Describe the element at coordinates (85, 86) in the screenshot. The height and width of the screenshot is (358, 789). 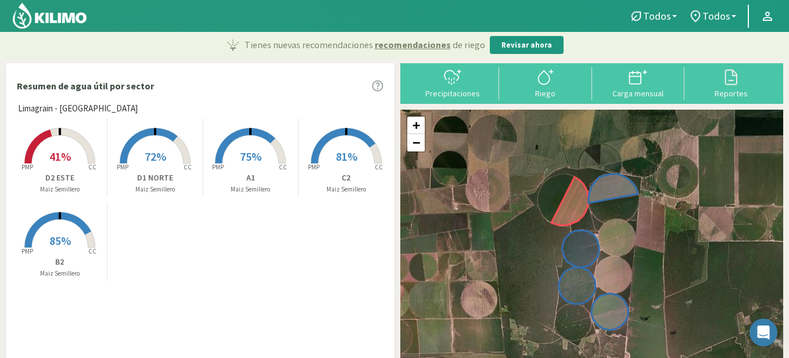
I see `p: Resumen de agua útil por sector` at that location.